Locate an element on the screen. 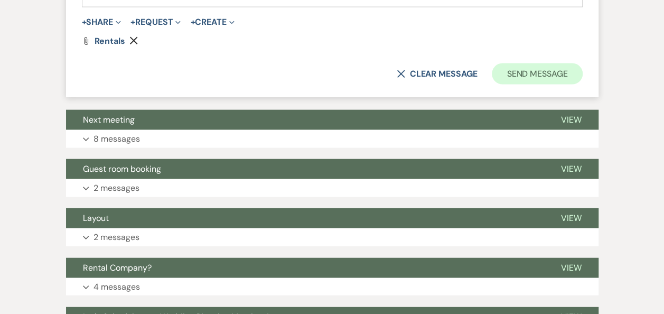  span: Rental Company? is located at coordinates (117, 267).